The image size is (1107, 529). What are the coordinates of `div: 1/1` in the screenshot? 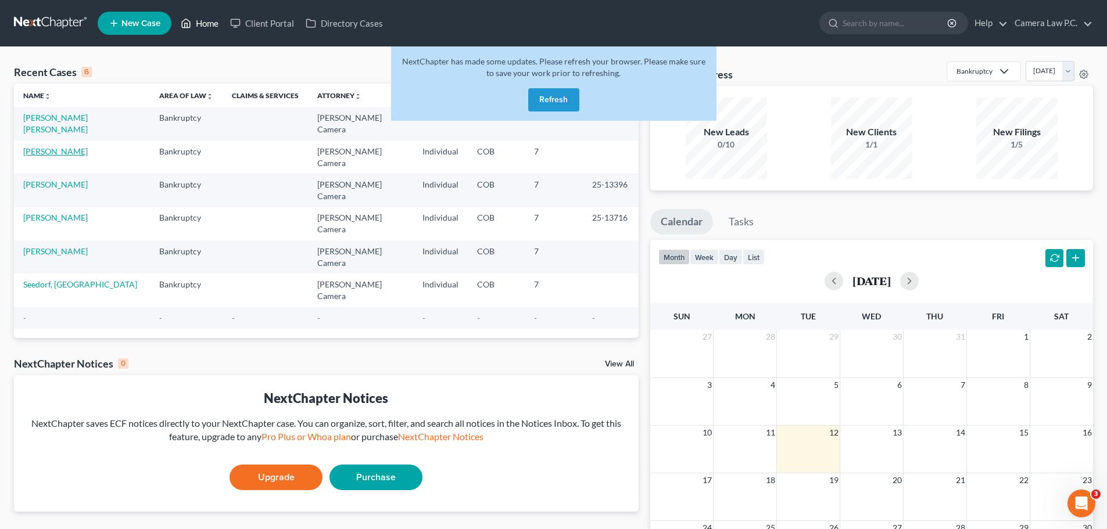 It's located at (872, 145).